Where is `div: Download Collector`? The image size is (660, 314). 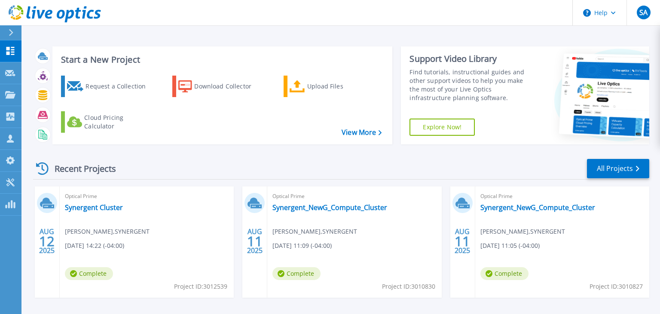 div: Download Collector is located at coordinates (228, 86).